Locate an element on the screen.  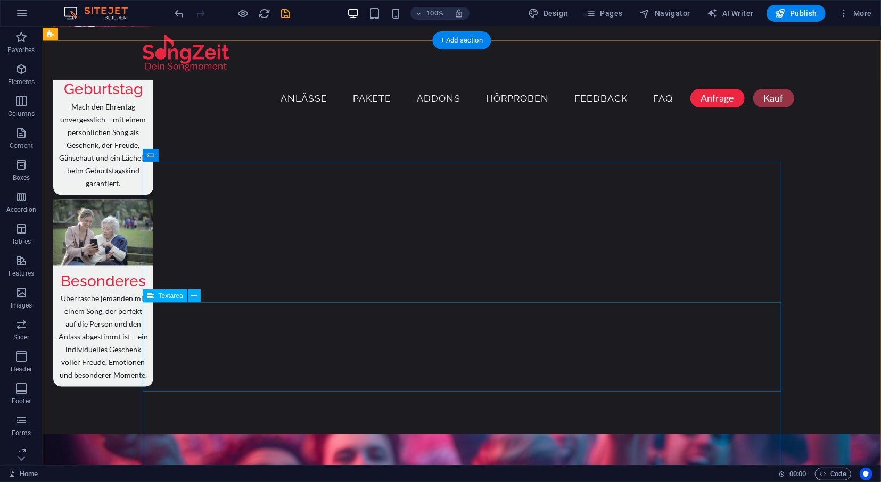
button: Pages is located at coordinates (603, 13).